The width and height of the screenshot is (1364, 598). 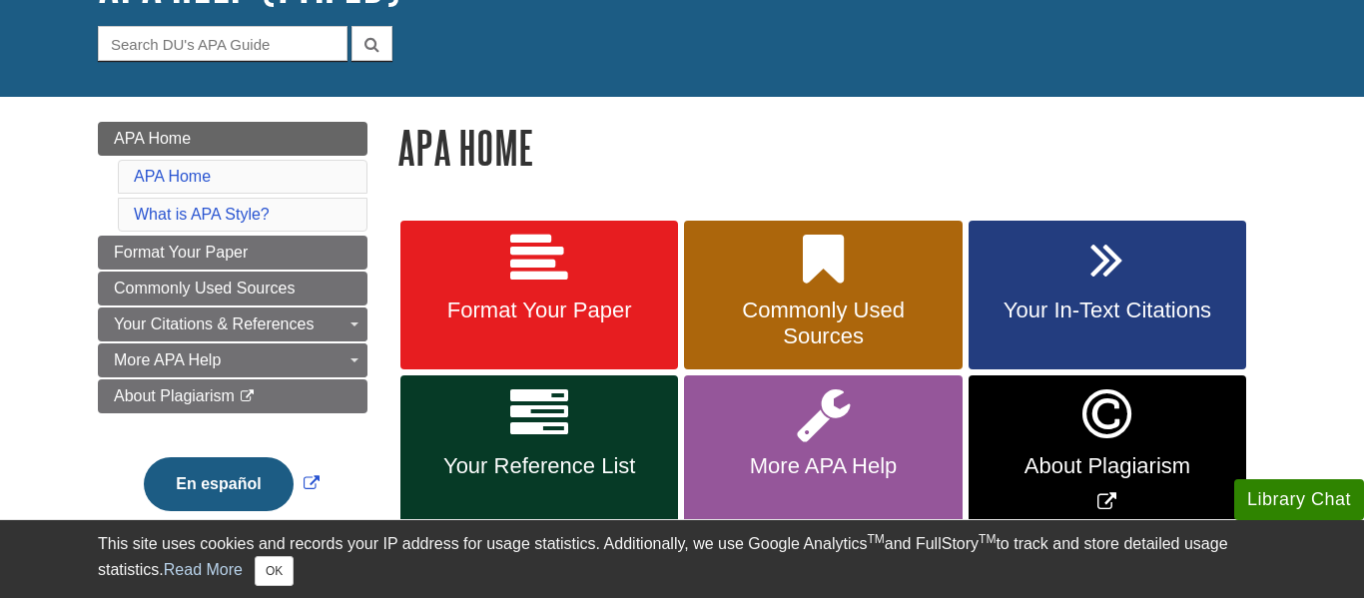 What do you see at coordinates (214, 324) in the screenshot?
I see `span: Your Citations & References` at bounding box center [214, 324].